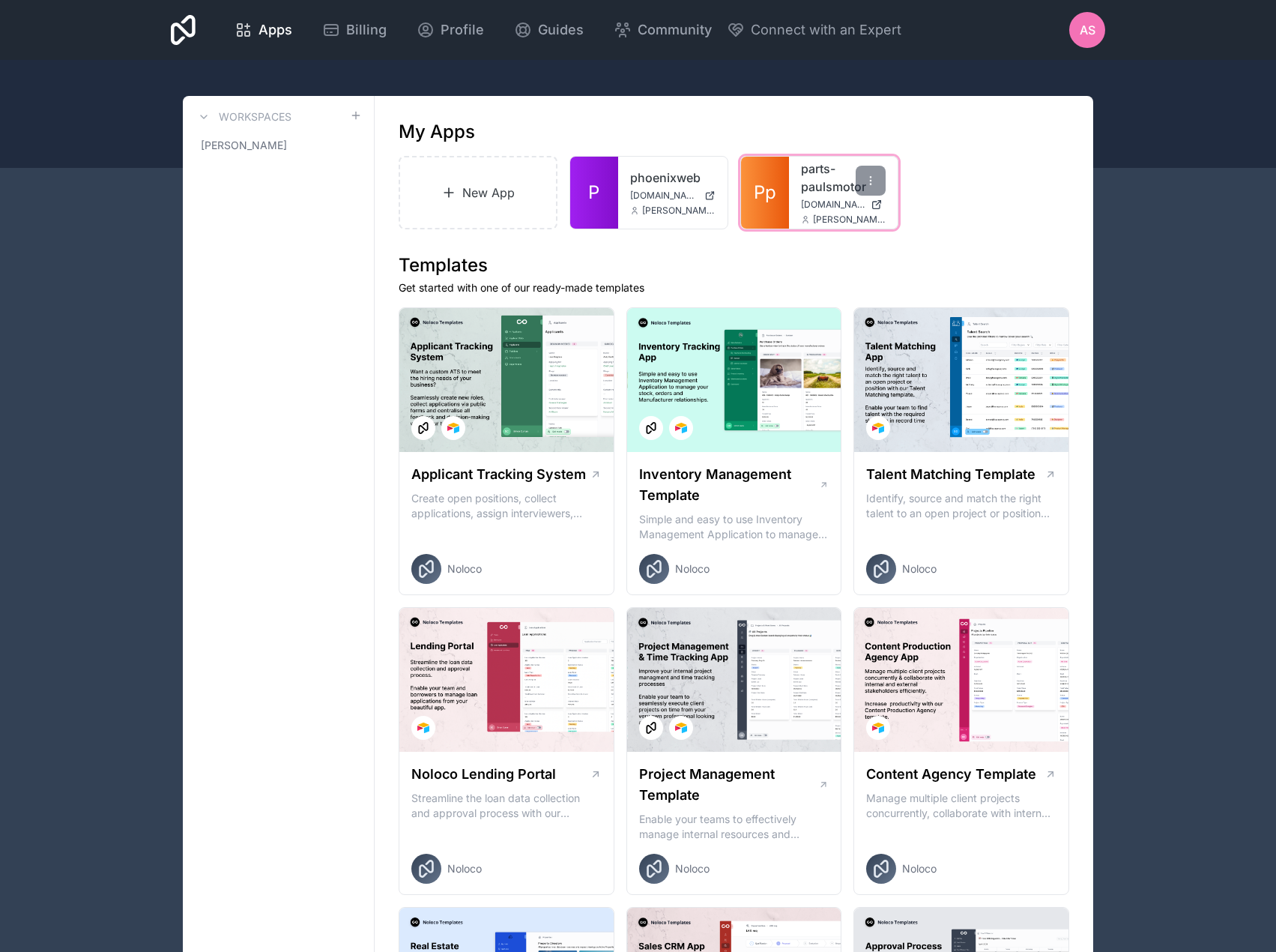 Image resolution: width=1276 pixels, height=952 pixels. I want to click on a: phoenixweb, so click(672, 177).